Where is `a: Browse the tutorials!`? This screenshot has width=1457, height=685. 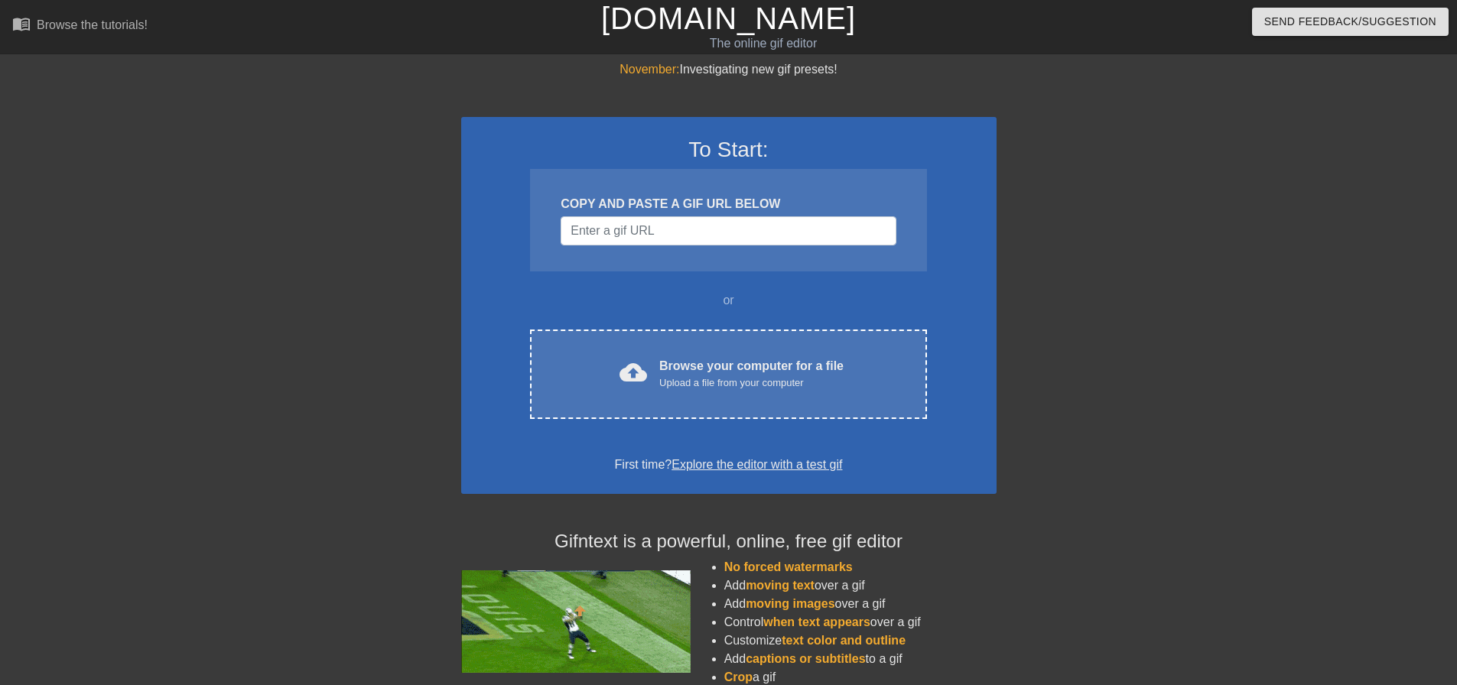
a: Browse the tutorials! is located at coordinates (80, 26).